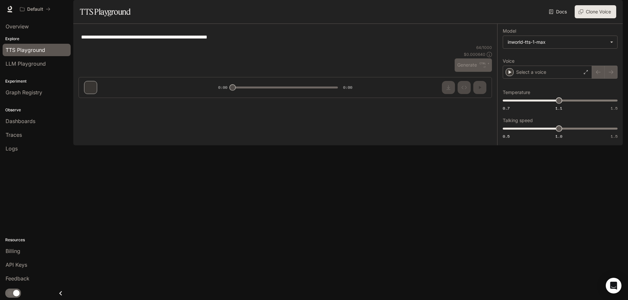 The height and width of the screenshot is (300, 628). I want to click on button: All workspaces, so click(35, 9).